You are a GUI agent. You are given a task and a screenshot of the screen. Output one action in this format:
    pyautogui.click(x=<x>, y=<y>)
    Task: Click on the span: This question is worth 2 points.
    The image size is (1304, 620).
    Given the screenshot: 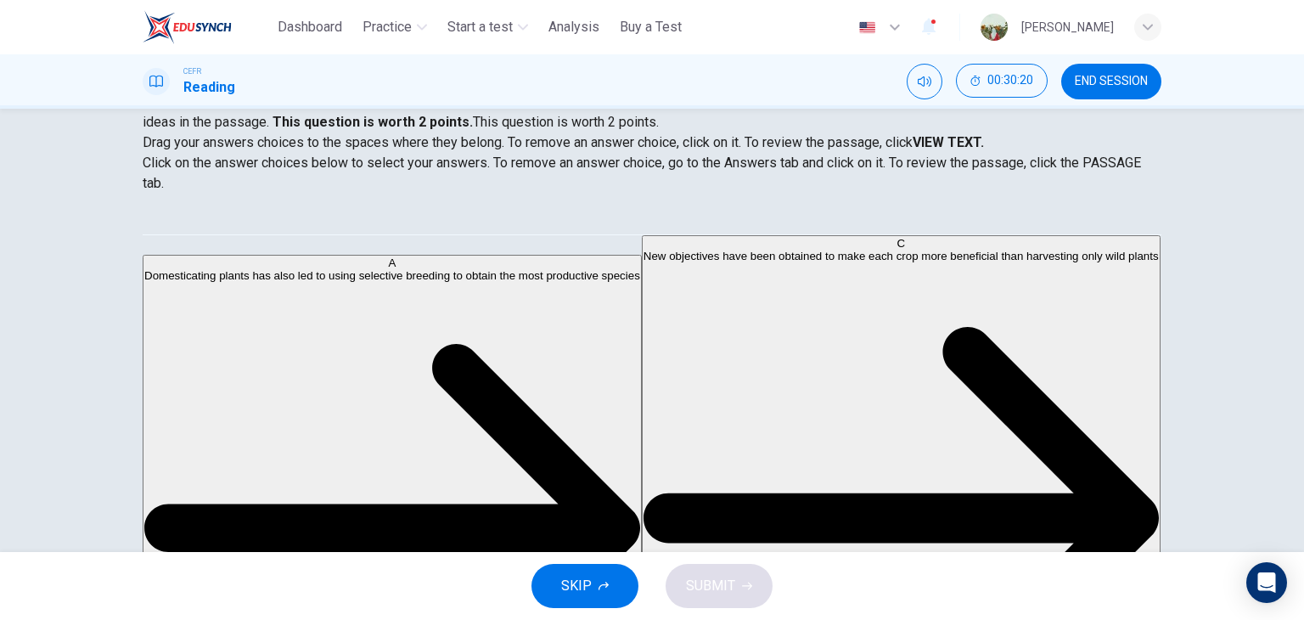 What is the action you would take?
    pyautogui.click(x=565, y=121)
    